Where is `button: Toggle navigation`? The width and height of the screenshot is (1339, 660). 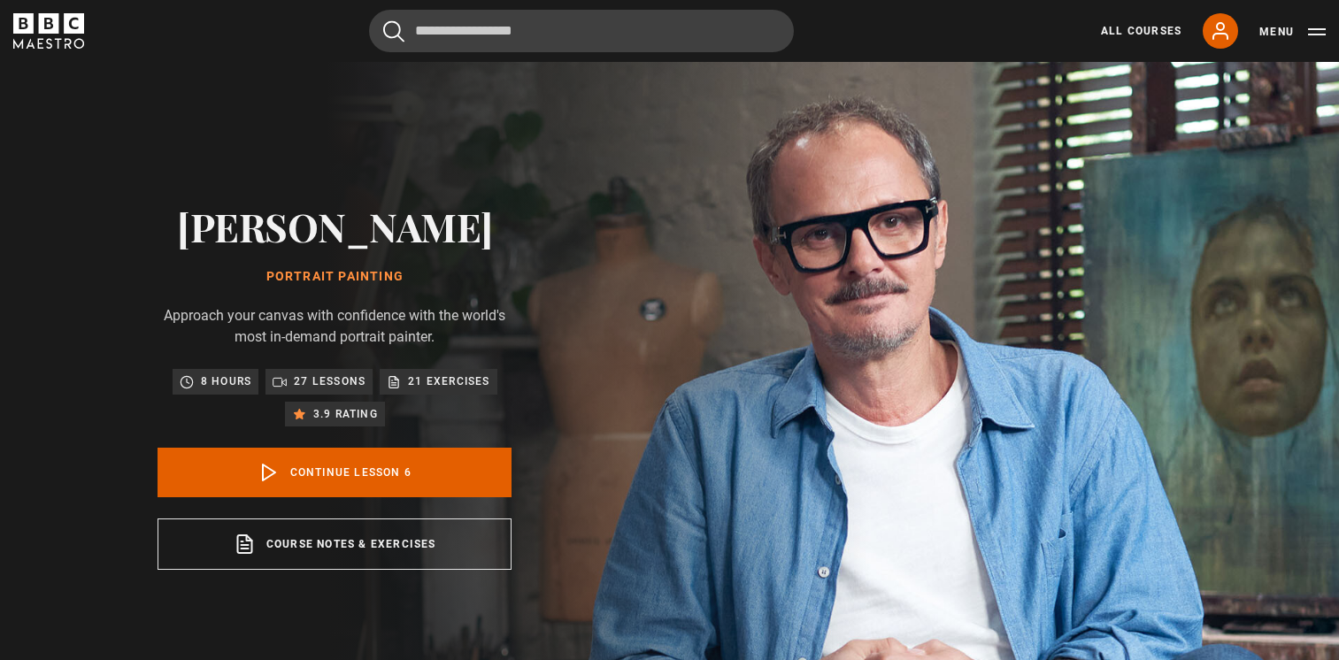
button: Toggle navigation is located at coordinates (1292, 32).